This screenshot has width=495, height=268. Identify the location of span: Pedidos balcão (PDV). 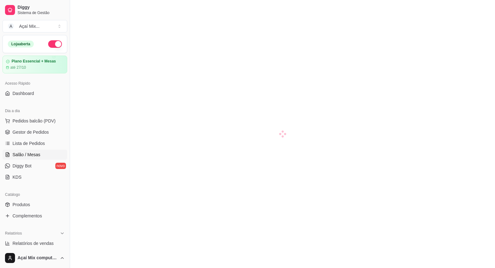
(34, 121).